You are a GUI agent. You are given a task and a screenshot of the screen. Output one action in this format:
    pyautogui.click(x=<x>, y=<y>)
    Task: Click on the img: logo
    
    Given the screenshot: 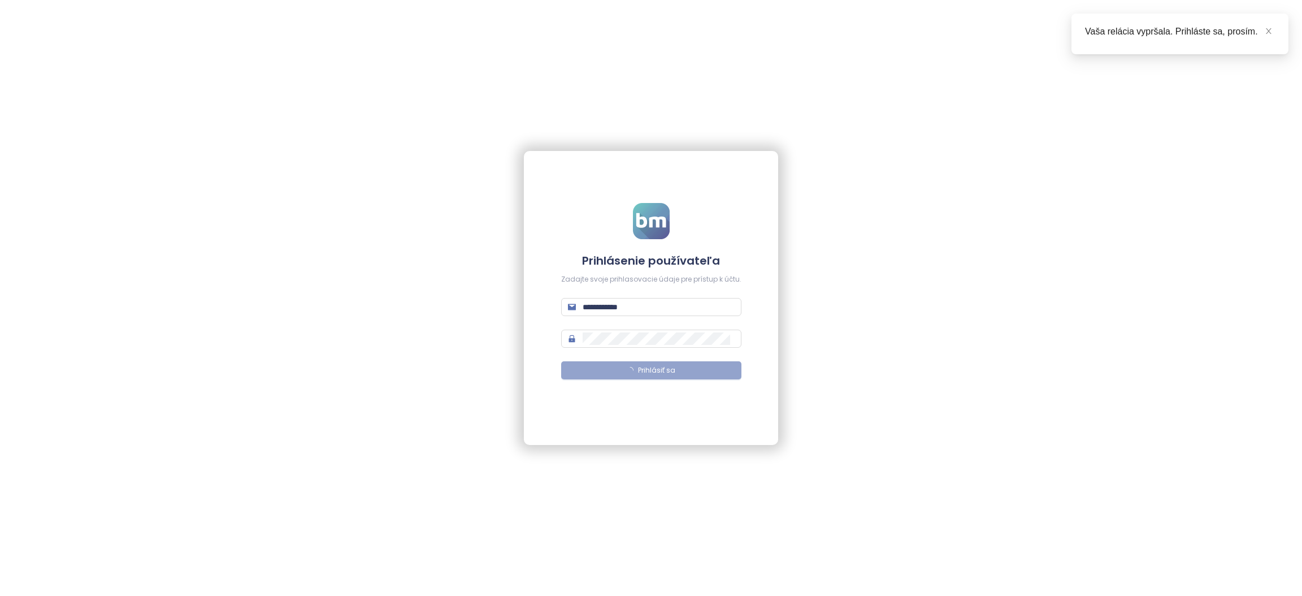 What is the action you would take?
    pyautogui.click(x=651, y=221)
    